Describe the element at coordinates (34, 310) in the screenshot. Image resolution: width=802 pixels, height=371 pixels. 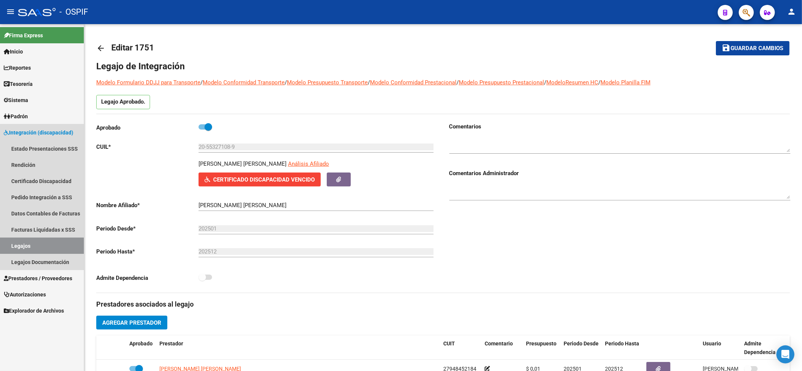
I see `span: Explorador de Archivos` at that location.